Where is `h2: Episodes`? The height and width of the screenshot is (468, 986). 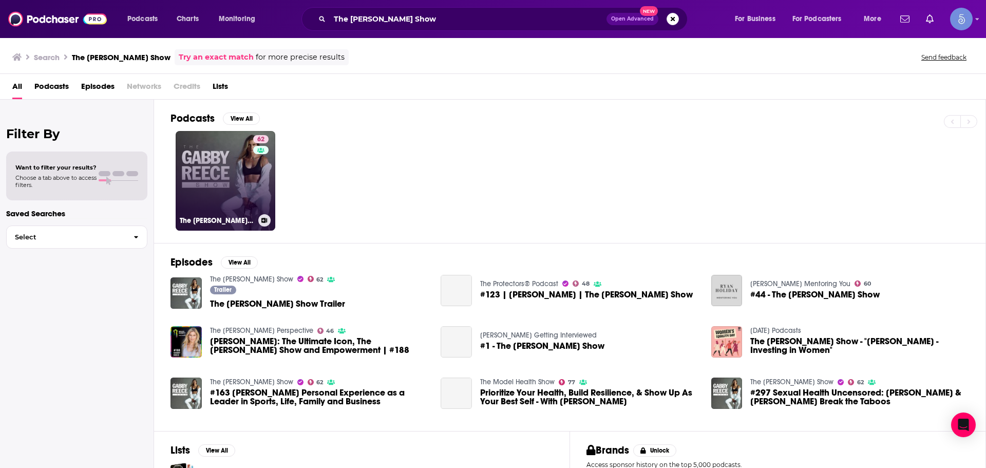 h2: Episodes is located at coordinates (192, 262).